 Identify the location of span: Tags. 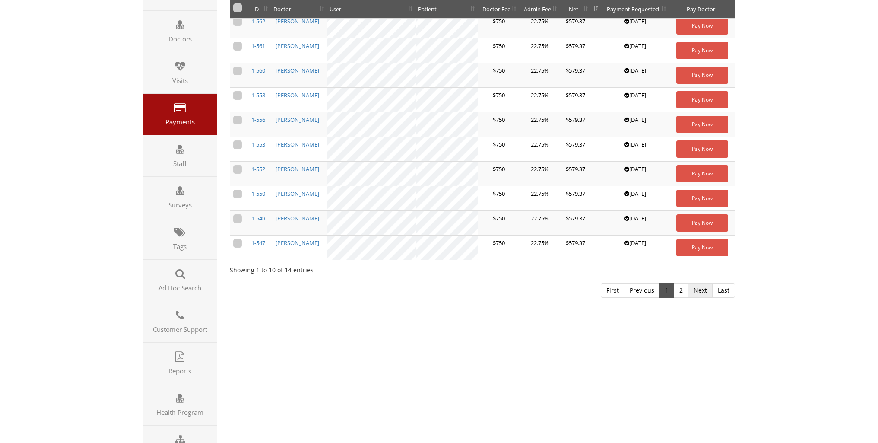
(180, 246).